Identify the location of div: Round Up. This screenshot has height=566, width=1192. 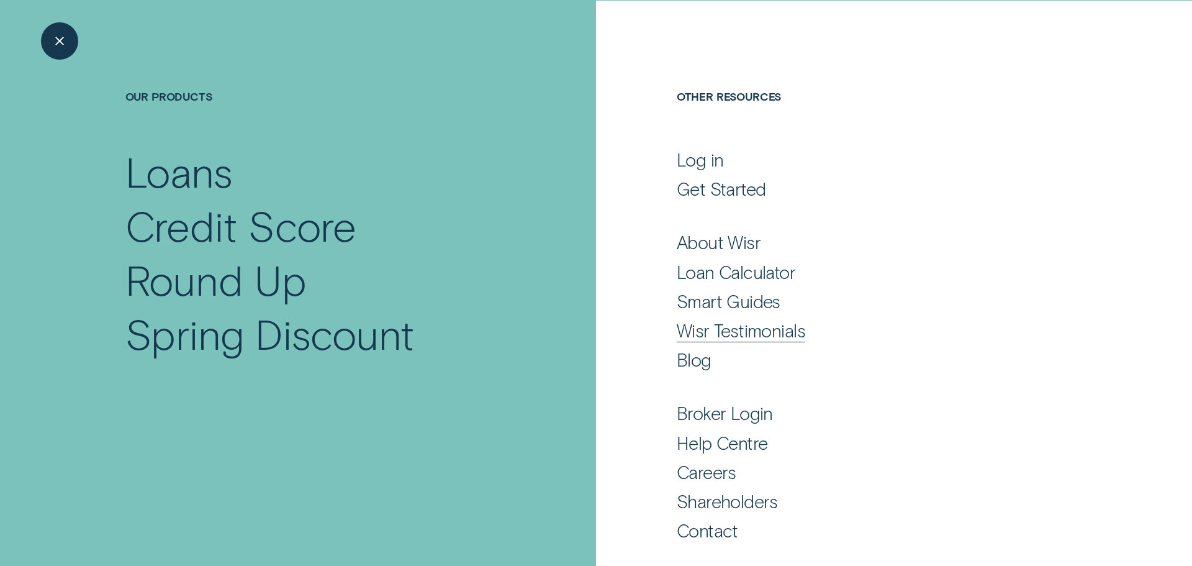
(216, 279).